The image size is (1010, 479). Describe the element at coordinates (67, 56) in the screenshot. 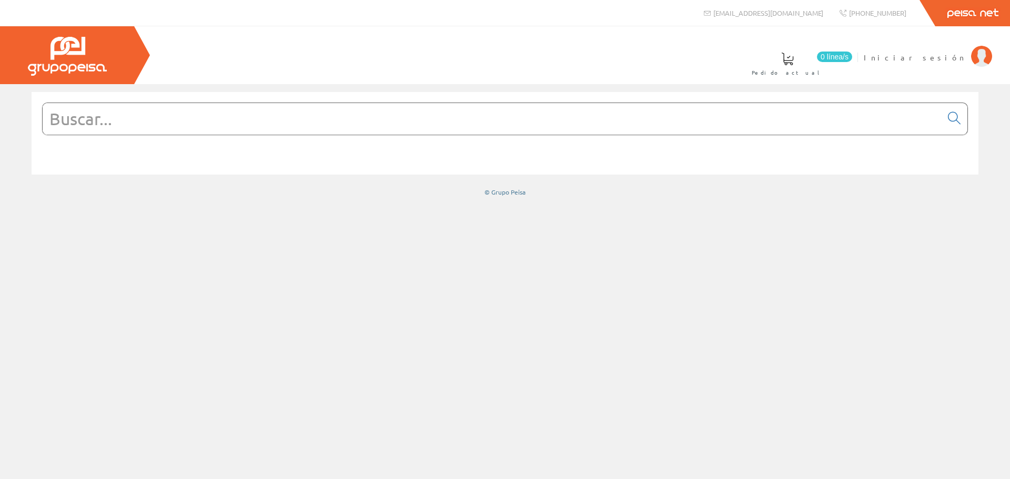

I see `img: Grupo Peisa` at that location.